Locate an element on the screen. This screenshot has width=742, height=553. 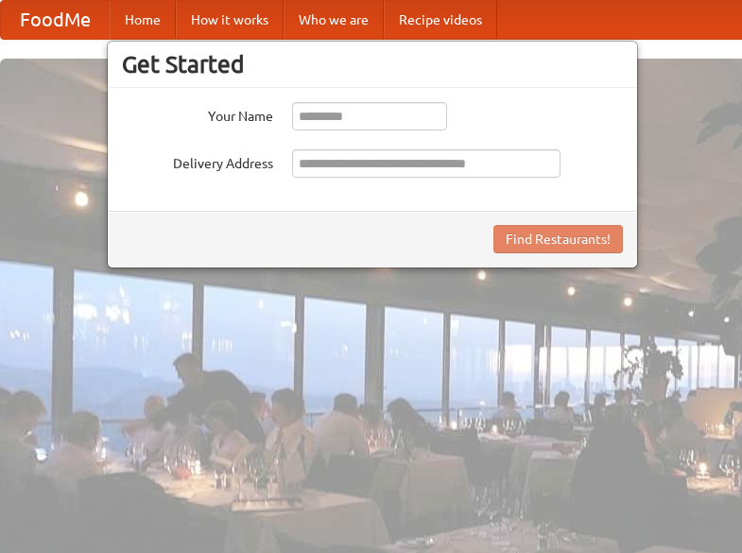
a: How it works is located at coordinates (230, 20).